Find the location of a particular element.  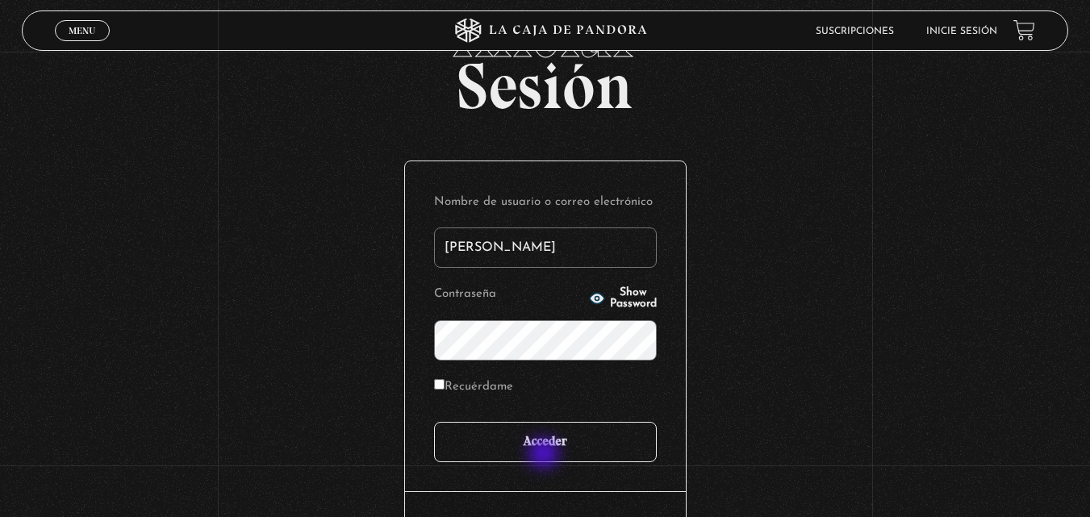

h2: Sesión is located at coordinates (544, 54).